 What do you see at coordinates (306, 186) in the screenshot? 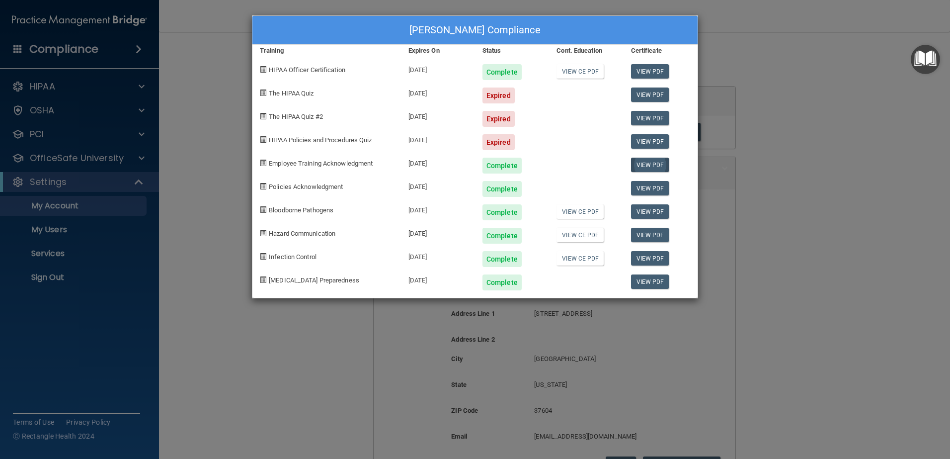
I see `span: Policies Acknowledgment` at bounding box center [306, 186].